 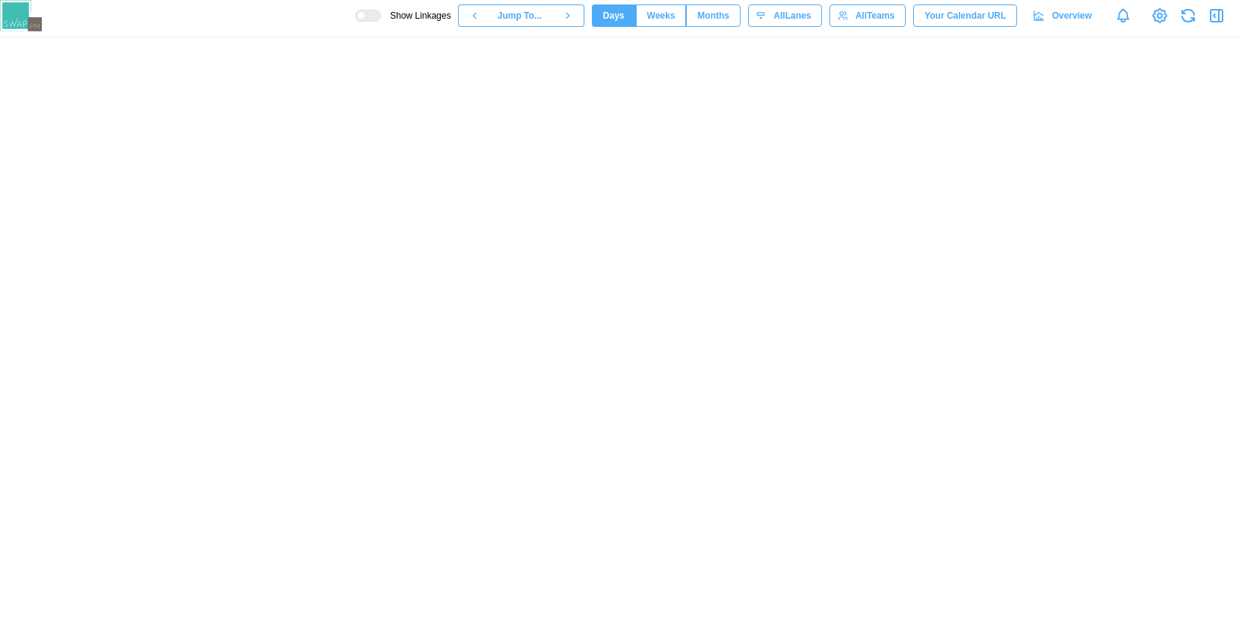 What do you see at coordinates (520, 16) in the screenshot?
I see `span: Jump To...` at bounding box center [520, 16].